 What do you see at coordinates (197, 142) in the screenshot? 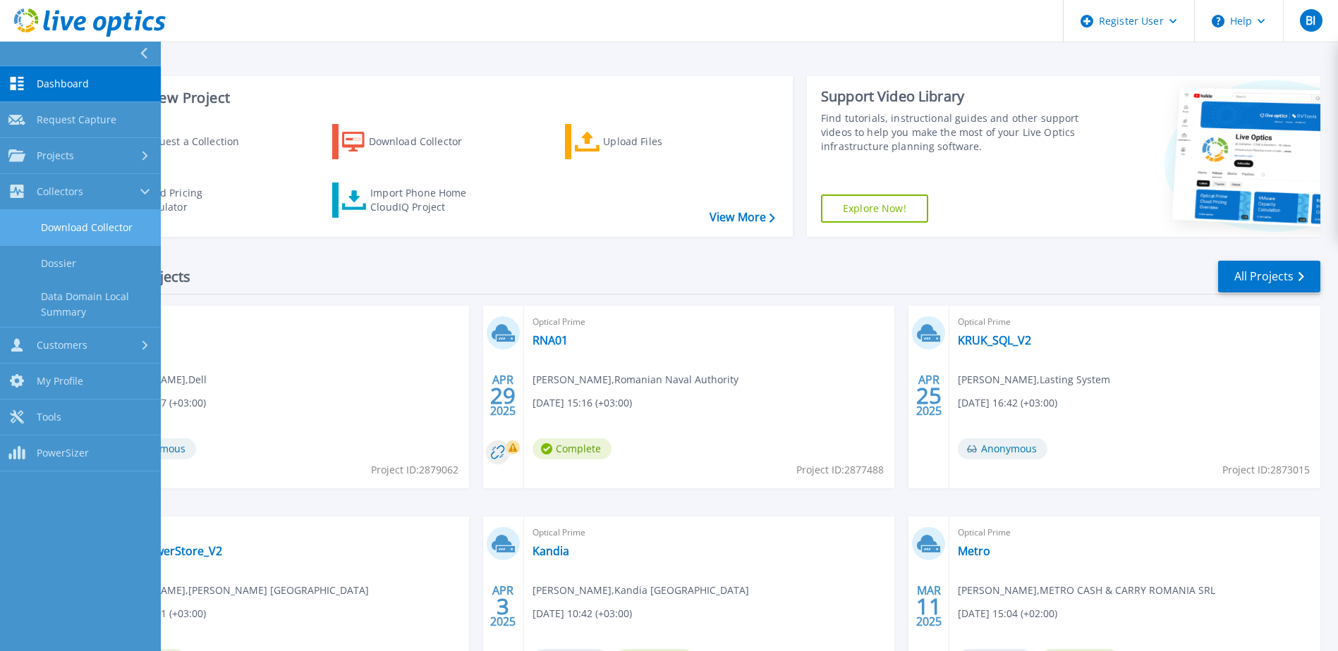
I see `div: Request a Collection` at bounding box center [197, 142].